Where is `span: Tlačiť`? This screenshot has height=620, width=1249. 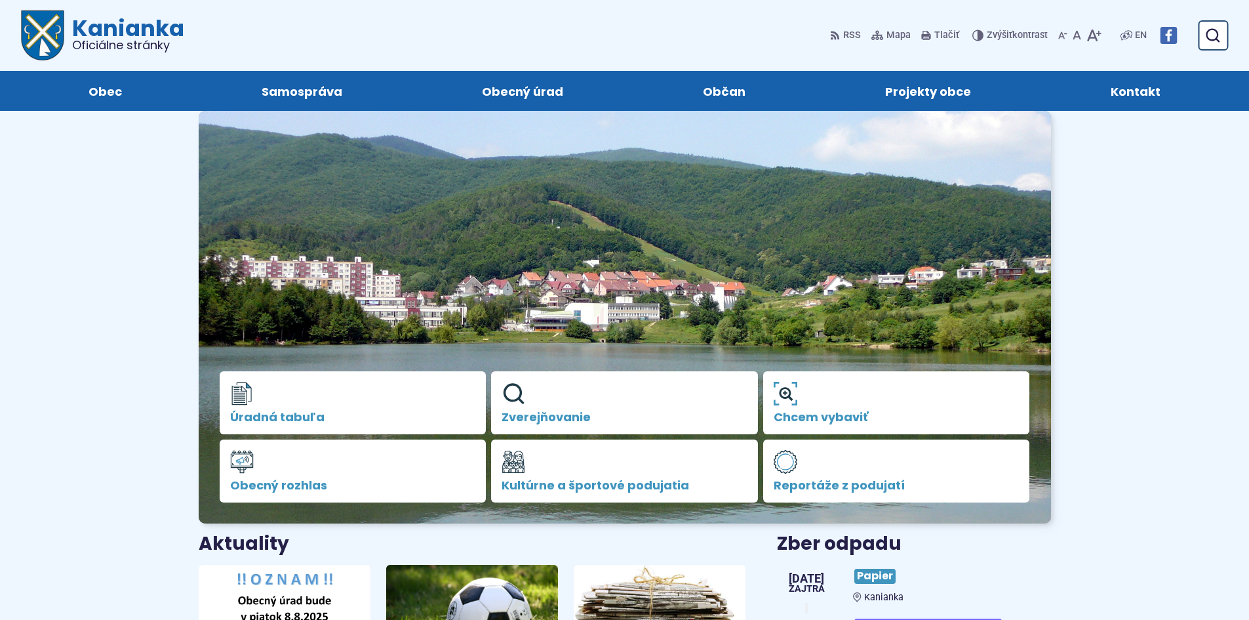
span: Tlačiť is located at coordinates (947, 35).